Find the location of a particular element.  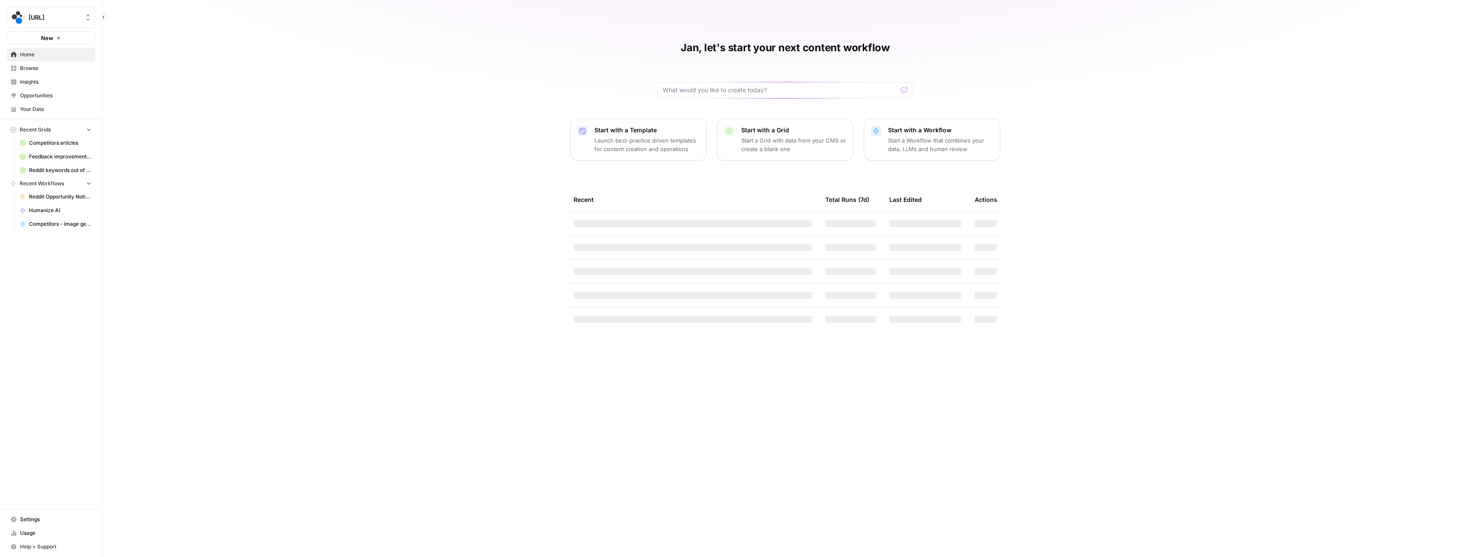

a: Reddit Opportunity Notifier is located at coordinates (55, 197).